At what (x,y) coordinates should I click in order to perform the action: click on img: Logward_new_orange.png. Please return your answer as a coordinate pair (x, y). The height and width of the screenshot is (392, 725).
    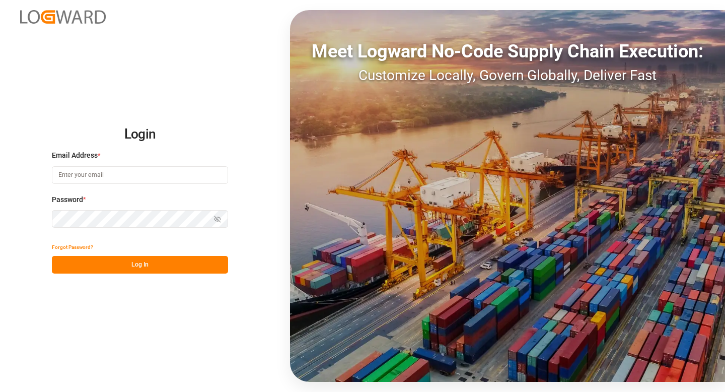
    Looking at the image, I should click on (63, 17).